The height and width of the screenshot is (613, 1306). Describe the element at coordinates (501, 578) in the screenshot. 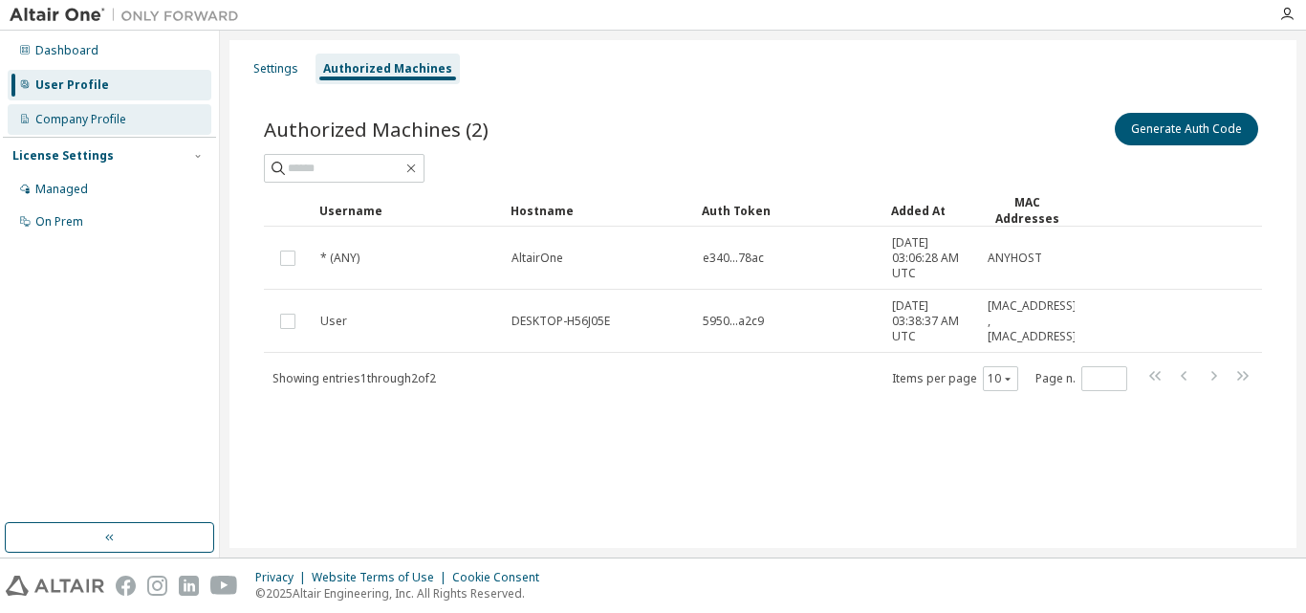

I see `div: Cookie Consent` at that location.